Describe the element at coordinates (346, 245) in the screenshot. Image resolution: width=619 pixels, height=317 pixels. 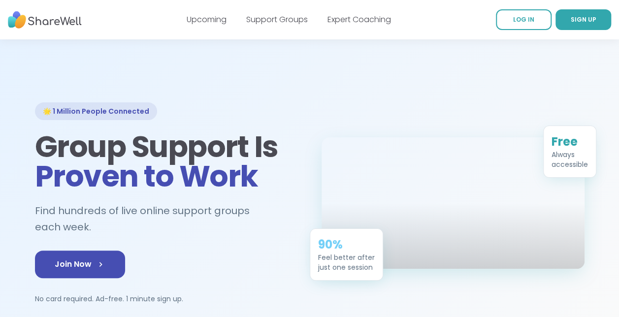
I see `div: 90%` at that location.